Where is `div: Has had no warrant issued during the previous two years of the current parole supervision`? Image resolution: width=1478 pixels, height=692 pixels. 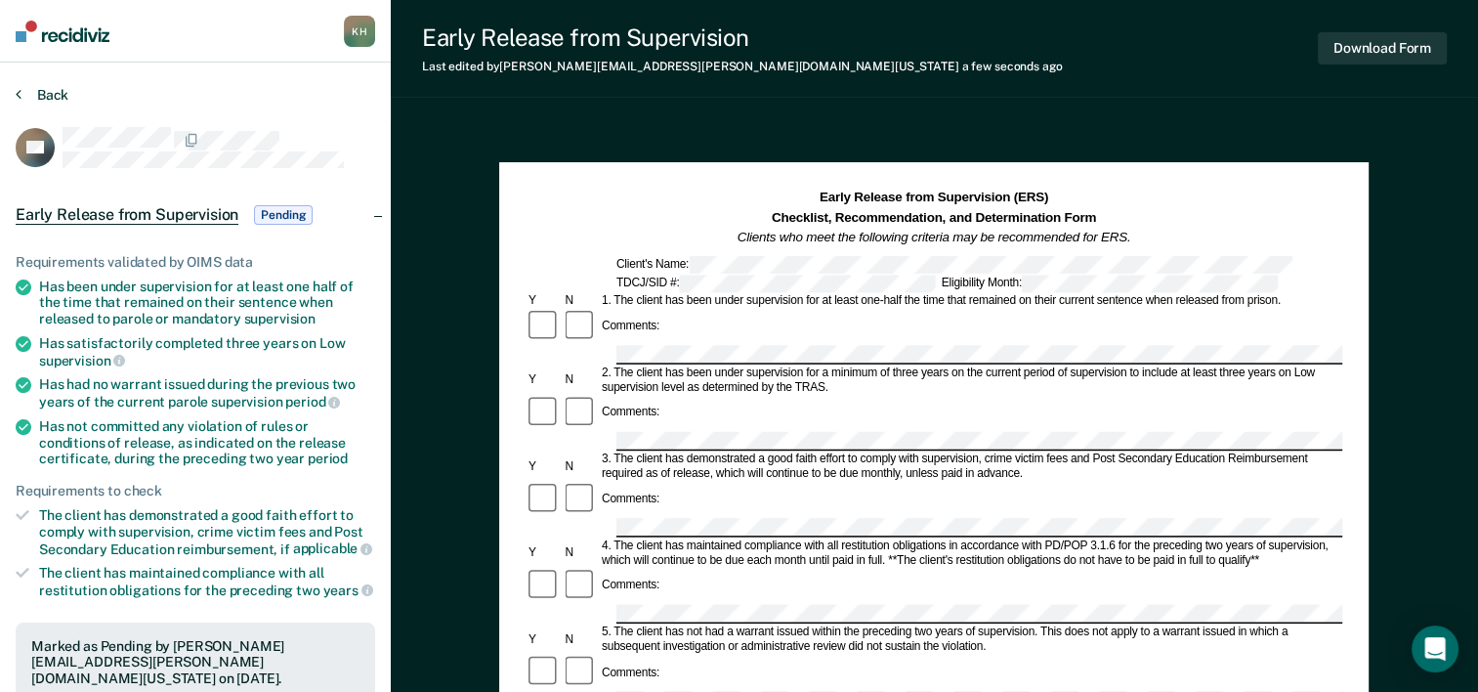 div: Has had no warrant issued during the previous two years of the current parole supervision is located at coordinates (207, 393).